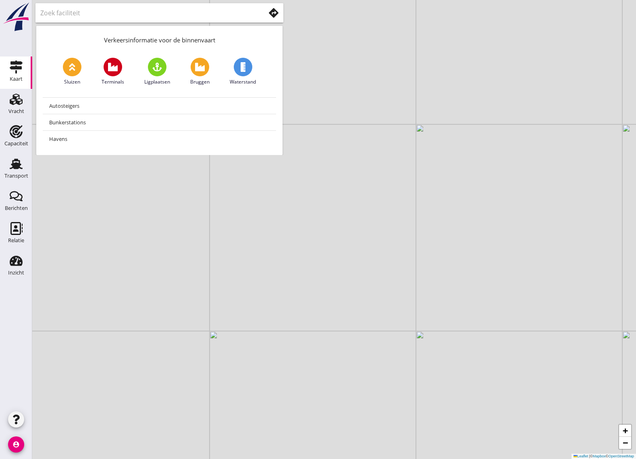  What do you see at coordinates (600, 456) in the screenshot?
I see `a: Mapbox` at bounding box center [600, 456].